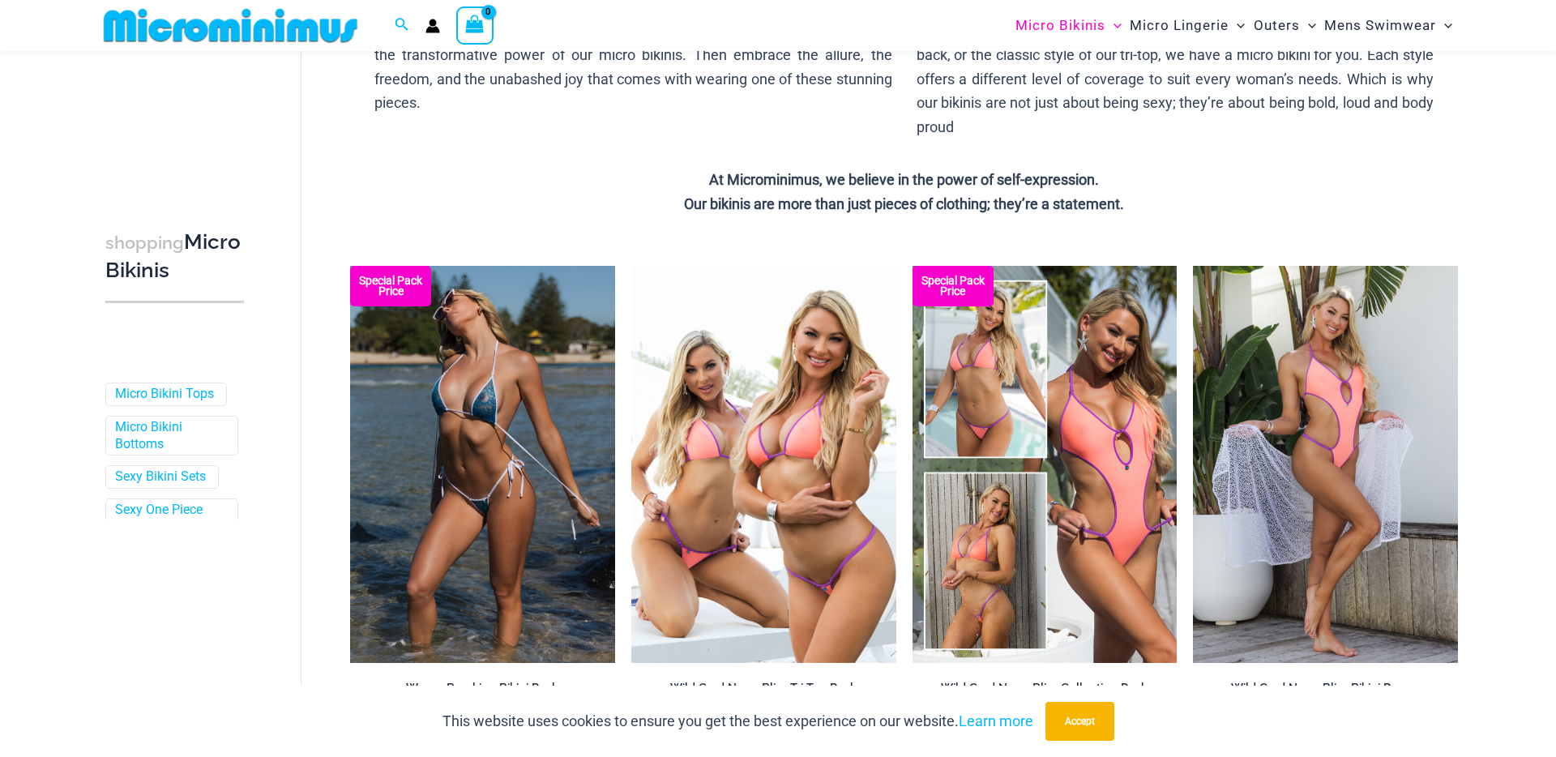 The height and width of the screenshot is (757, 1556). I want to click on strong: At Microminimus, we believe in the power of self-expression., so click(903, 179).